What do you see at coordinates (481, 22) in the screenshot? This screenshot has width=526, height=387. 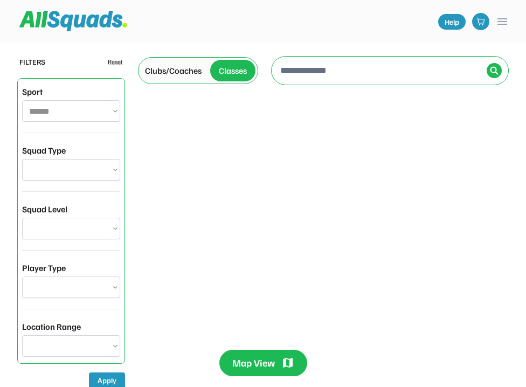 I see `img: shopping-cart-01%20%281%29.svg` at bounding box center [481, 22].